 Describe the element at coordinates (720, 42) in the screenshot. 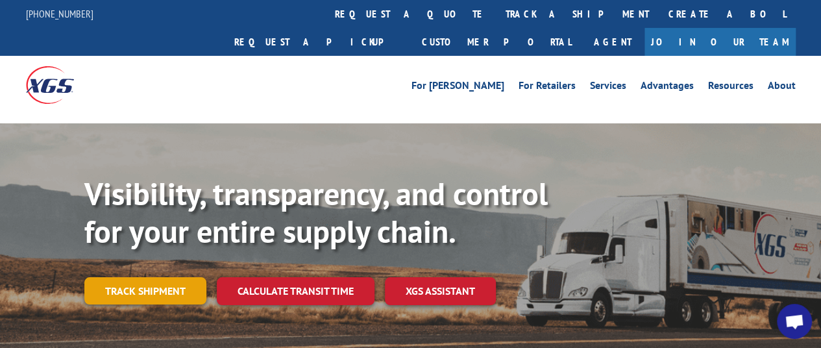

I see `a: Join Our Team` at that location.